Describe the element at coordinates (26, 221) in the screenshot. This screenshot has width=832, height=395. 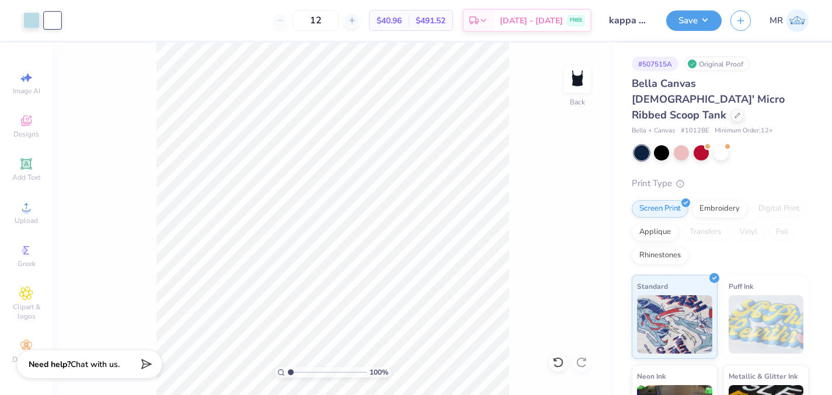
I see `span: Upload` at that location.